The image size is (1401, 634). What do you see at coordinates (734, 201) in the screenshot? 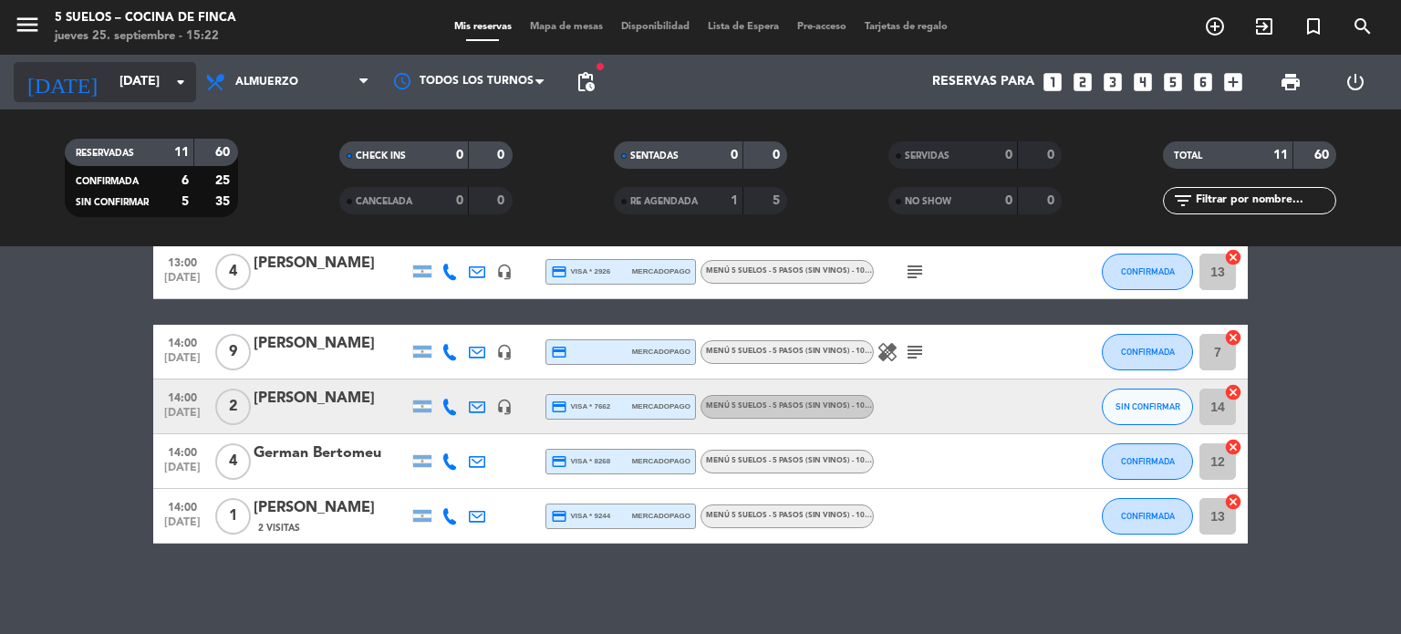
I see `strong: 1` at bounding box center [734, 201].